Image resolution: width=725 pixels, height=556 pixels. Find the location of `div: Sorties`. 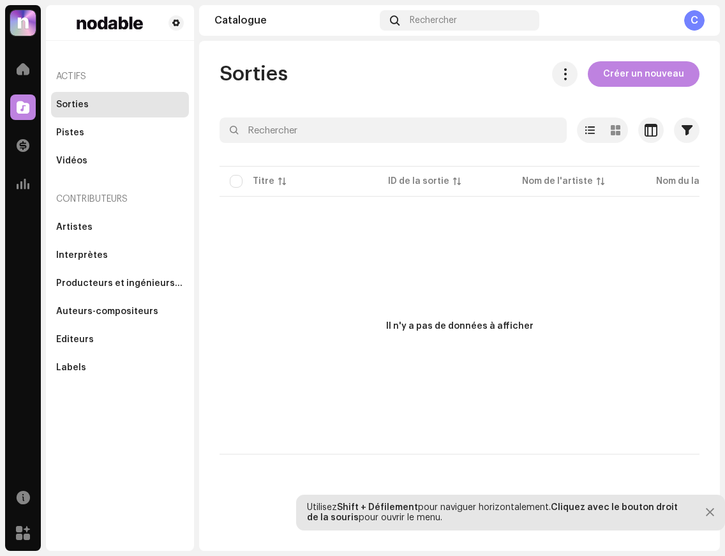

div: Sorties is located at coordinates (72, 105).